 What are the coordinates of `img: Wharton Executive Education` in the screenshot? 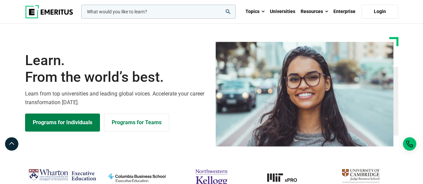 It's located at (62, 175).